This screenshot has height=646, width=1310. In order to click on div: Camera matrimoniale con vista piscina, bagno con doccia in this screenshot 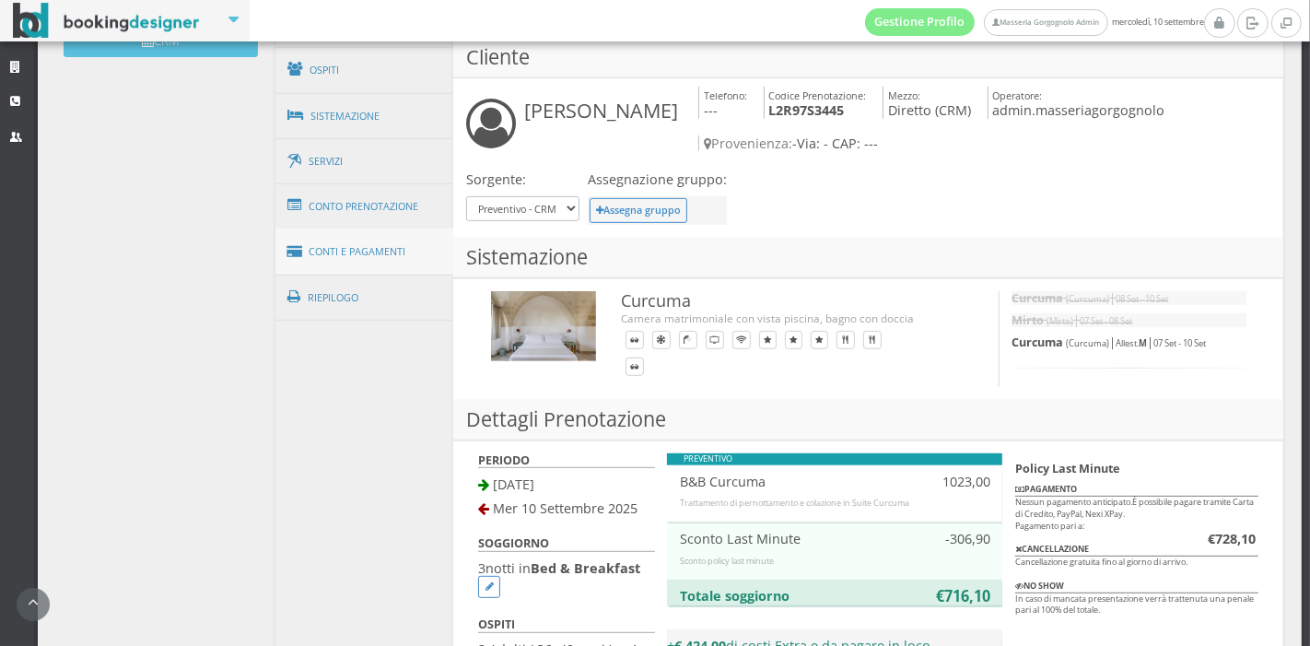, I will do `click(790, 318)`.